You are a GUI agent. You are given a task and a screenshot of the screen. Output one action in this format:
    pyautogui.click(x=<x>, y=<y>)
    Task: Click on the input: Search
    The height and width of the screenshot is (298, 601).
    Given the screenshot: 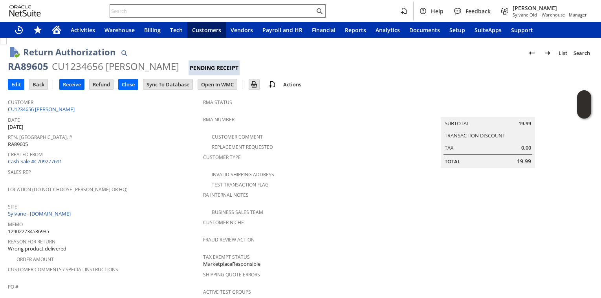 What is the action you would take?
    pyautogui.click(x=212, y=11)
    